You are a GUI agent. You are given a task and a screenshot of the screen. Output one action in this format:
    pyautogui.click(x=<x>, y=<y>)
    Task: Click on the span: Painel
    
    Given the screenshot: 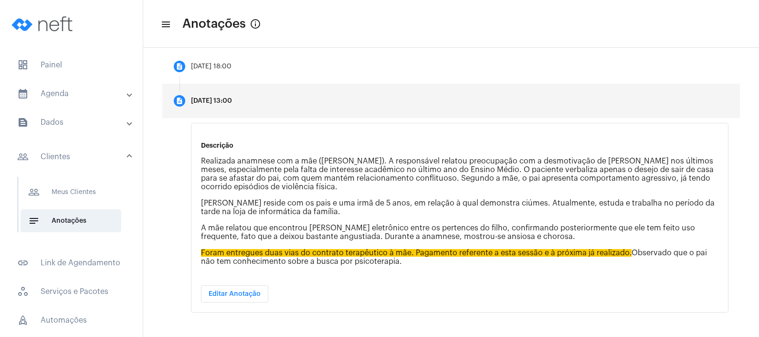 What is the action you would take?
    pyautogui.click(x=71, y=65)
    